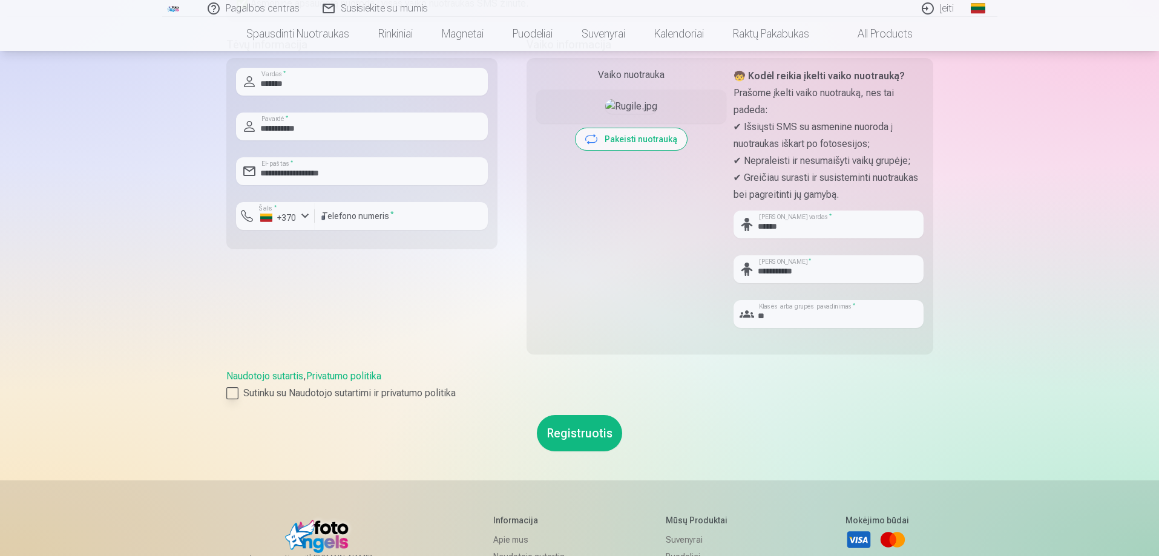 This screenshot has width=1159, height=556. I want to click on button: Registruotis, so click(579, 433).